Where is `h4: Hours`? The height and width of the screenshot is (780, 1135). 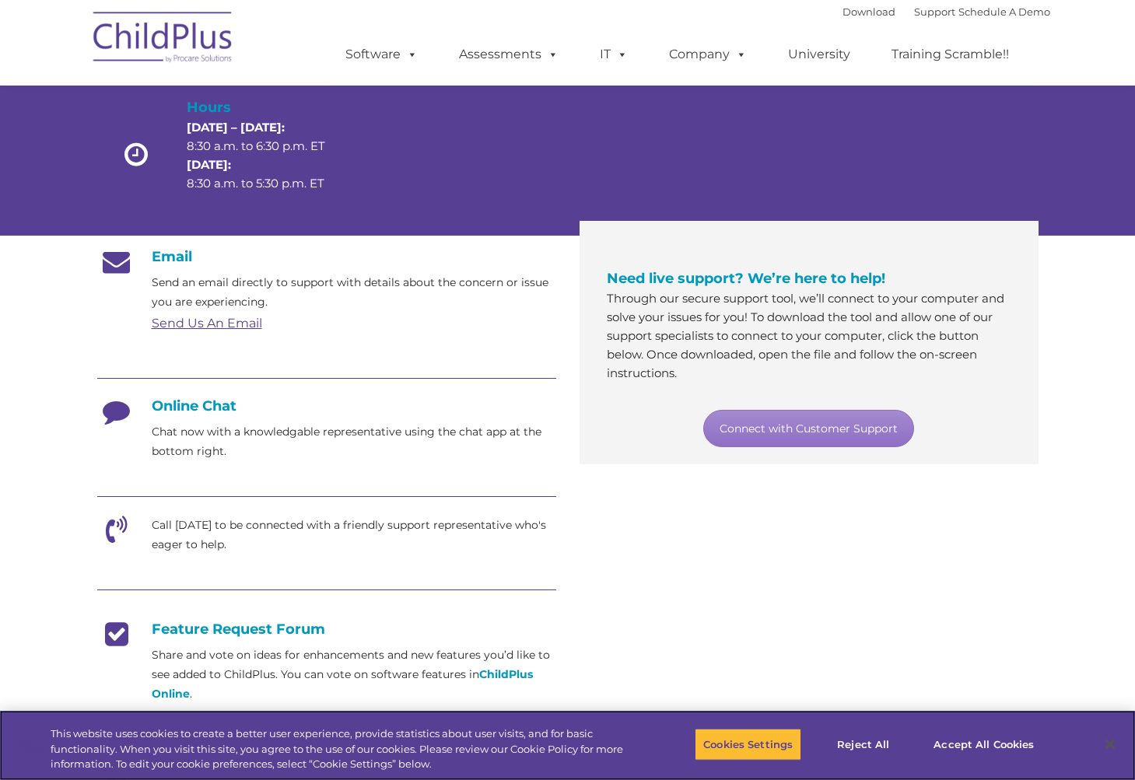
h4: Hours is located at coordinates (269, 107).